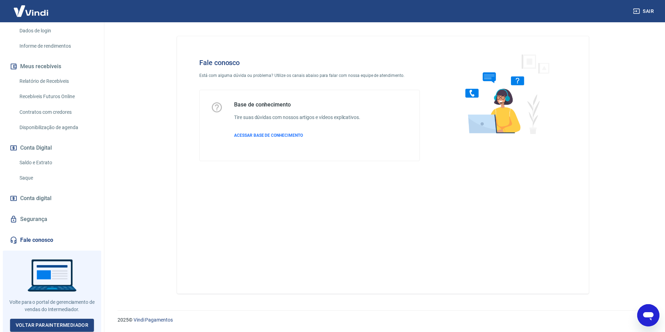 The height and width of the screenshot is (332, 665). Describe the element at coordinates (297, 117) in the screenshot. I see `h6: Tire suas dúvidas com nossos artigos e vídeos explicativos.` at that location.